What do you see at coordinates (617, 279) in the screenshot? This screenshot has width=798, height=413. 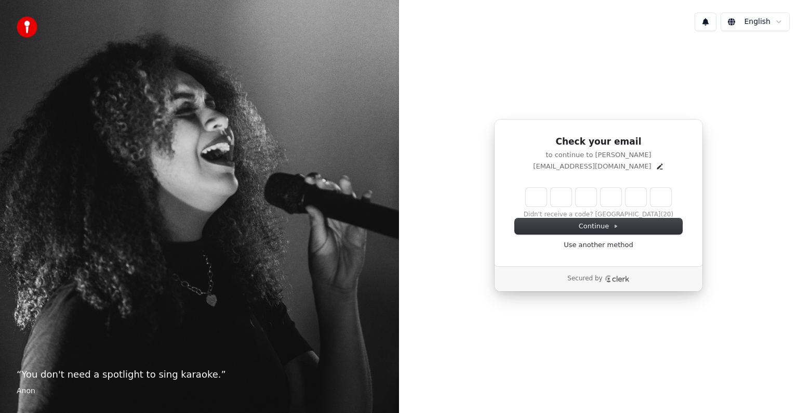 I see `a: Clerk logo` at bounding box center [617, 279].